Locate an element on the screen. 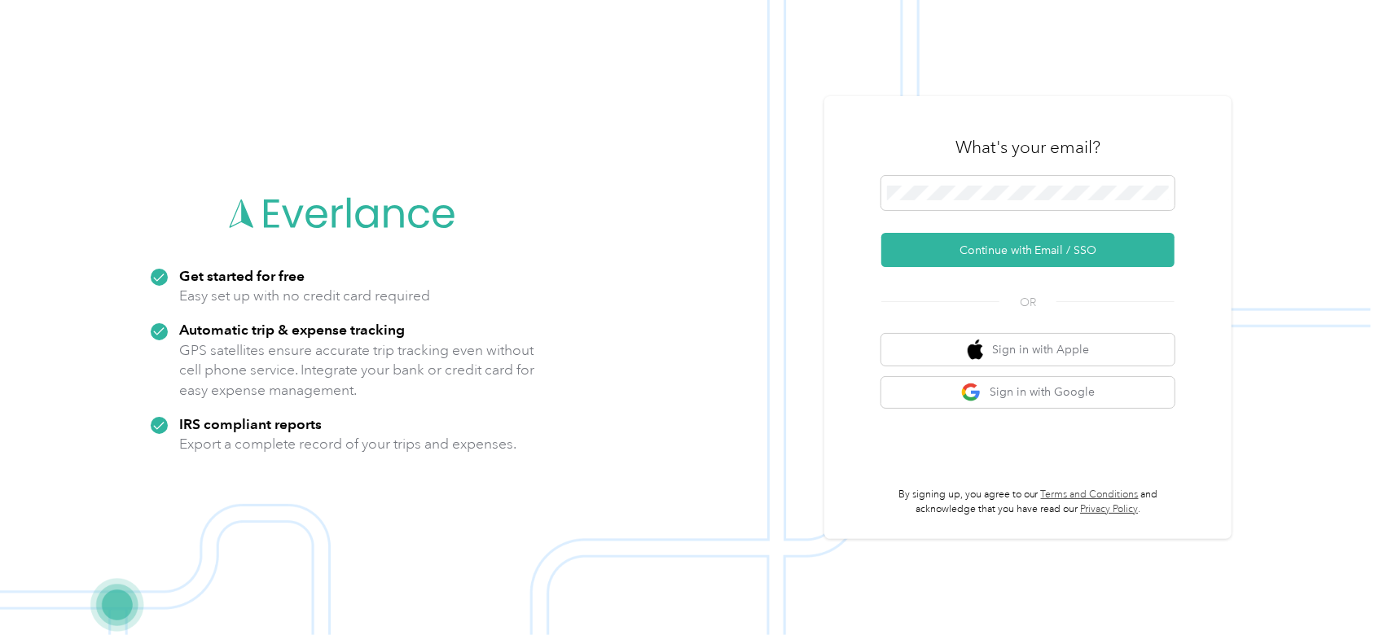  a: Terms and Conditions is located at coordinates (1090, 495).